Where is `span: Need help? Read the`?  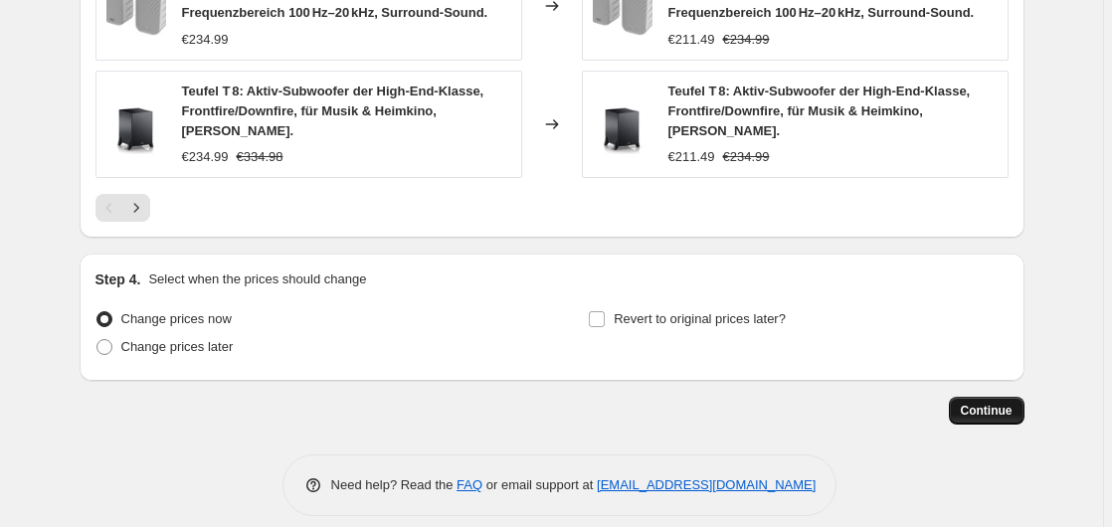 span: Need help? Read the is located at coordinates (394, 484).